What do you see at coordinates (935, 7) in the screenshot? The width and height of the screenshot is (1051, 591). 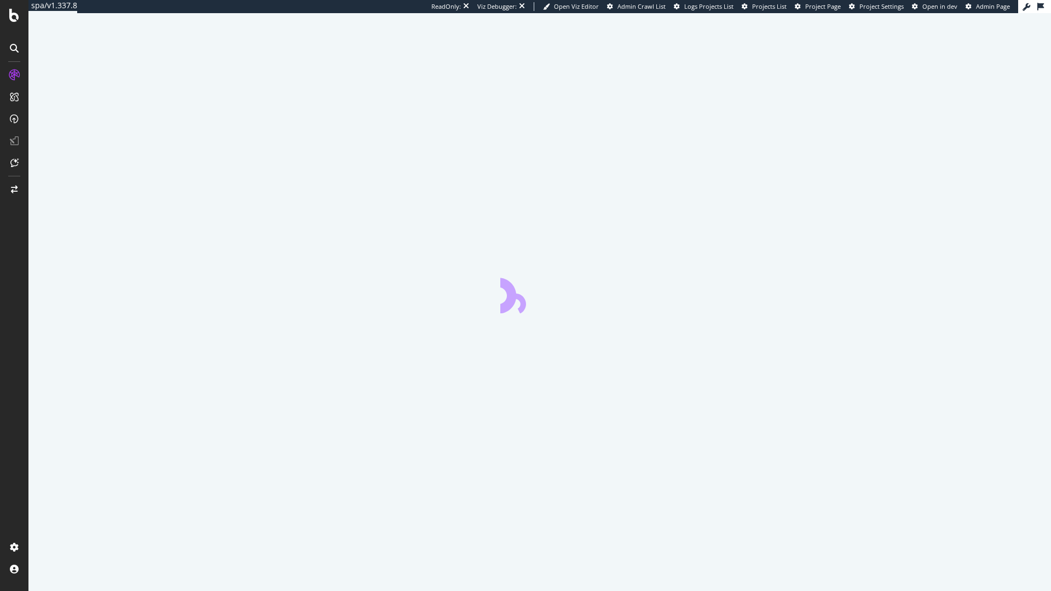 I see `a: Open in dev` at bounding box center [935, 7].